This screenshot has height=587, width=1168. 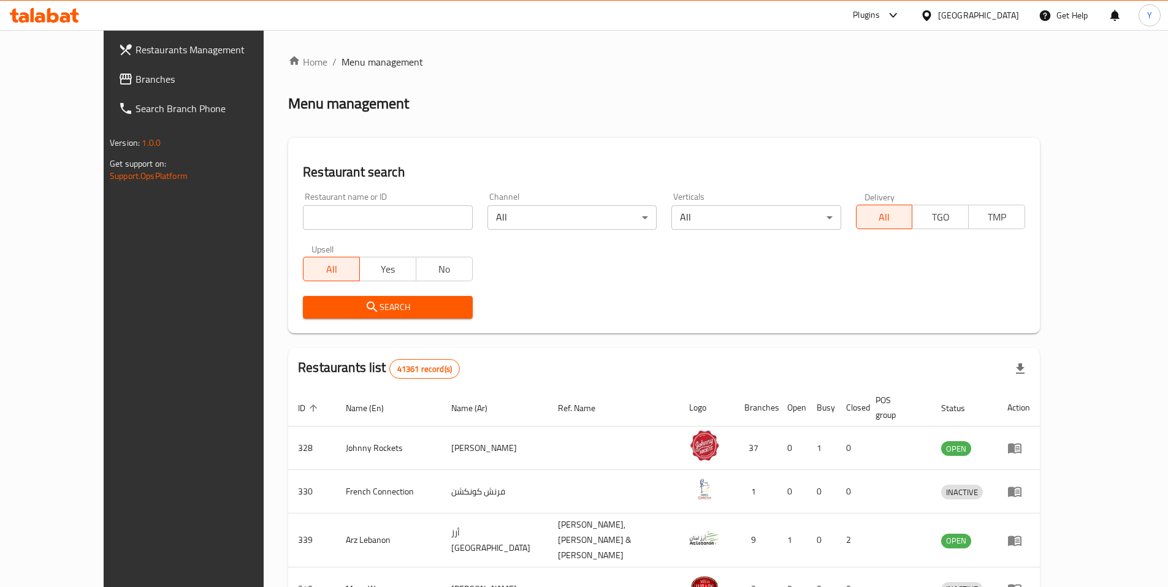 I want to click on span: Get support on:, so click(x=138, y=164).